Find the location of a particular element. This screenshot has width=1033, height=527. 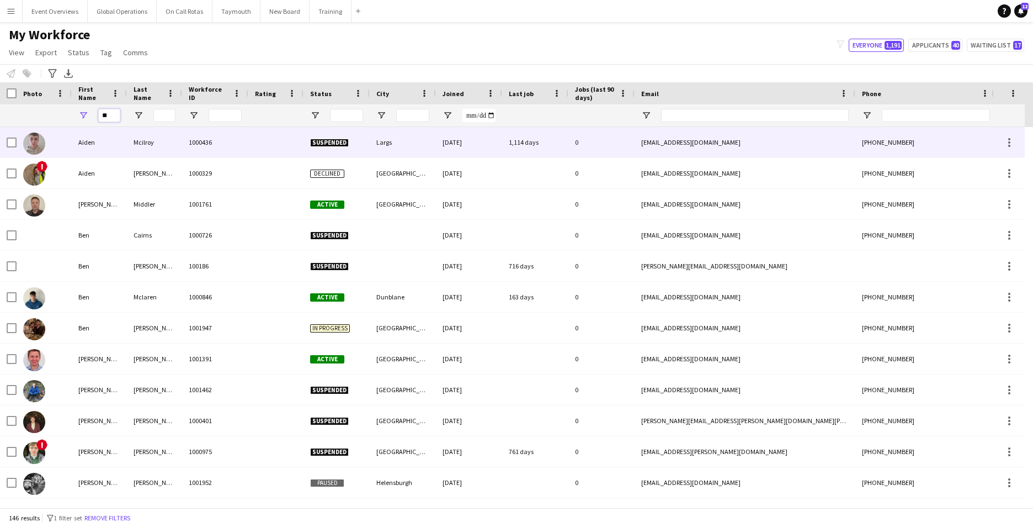

span: Export is located at coordinates (46, 52).